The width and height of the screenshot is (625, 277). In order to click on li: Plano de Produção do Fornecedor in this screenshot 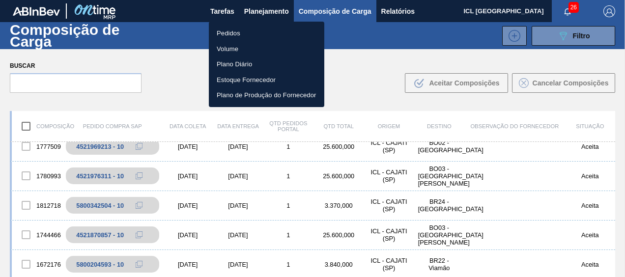, I will do `click(266, 95)`.